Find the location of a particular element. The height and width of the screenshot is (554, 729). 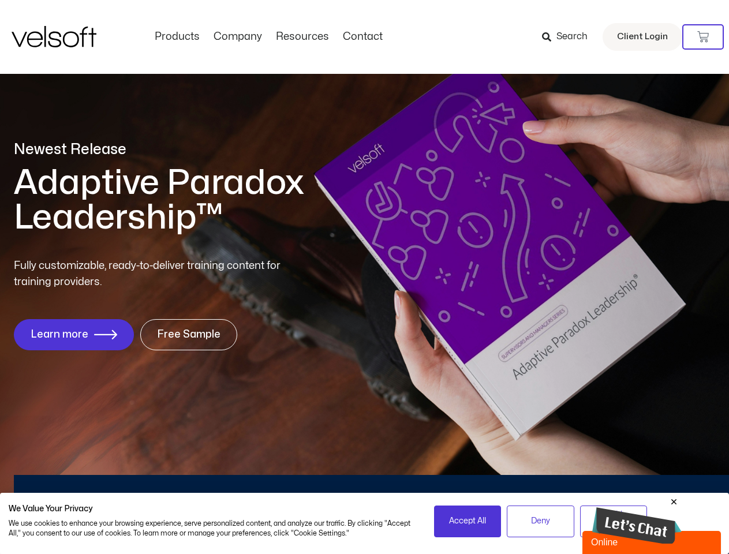

span: Client Login is located at coordinates (643, 37).